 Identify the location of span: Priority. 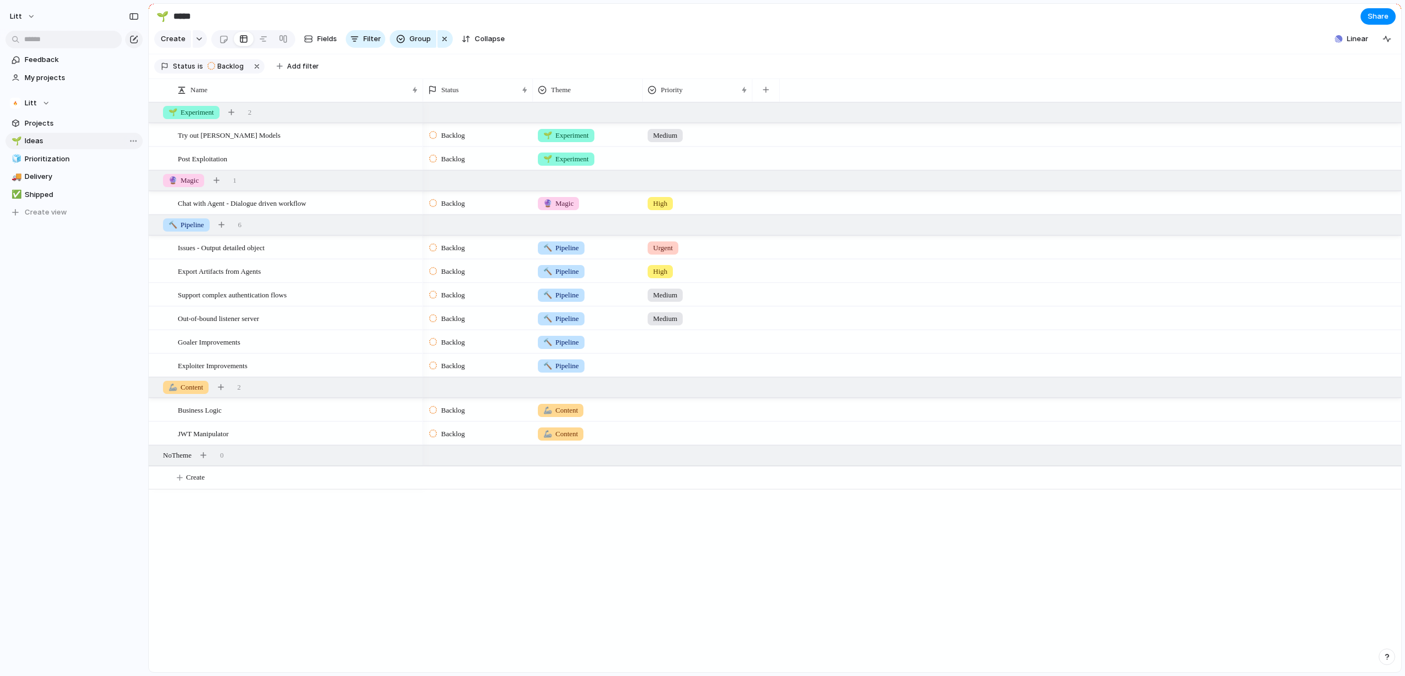
(672, 90).